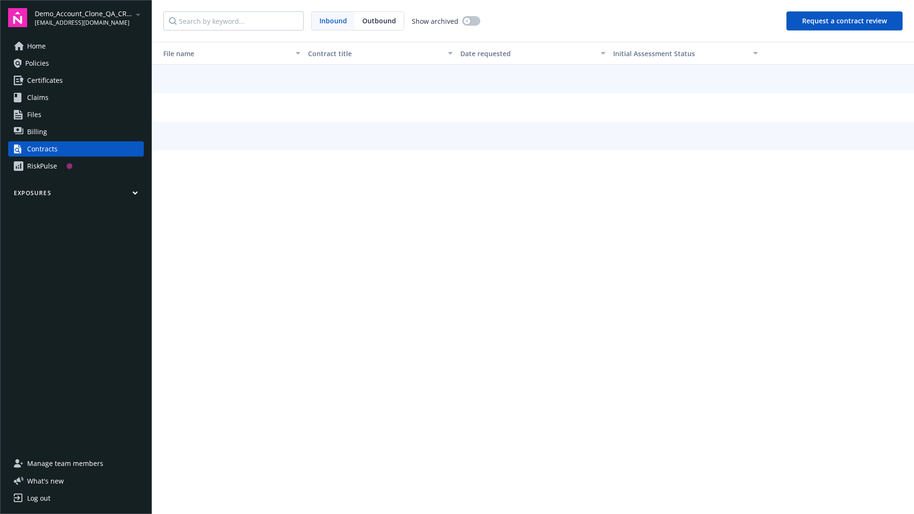 The image size is (914, 514). I want to click on a: Certificates, so click(76, 80).